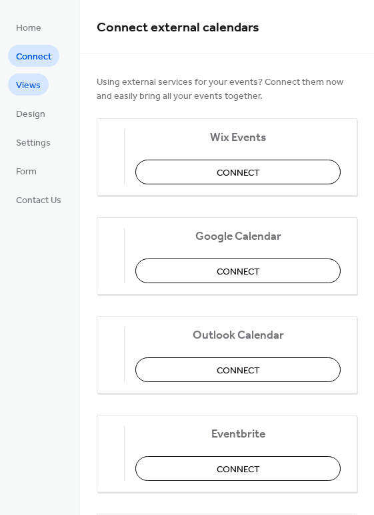 Image resolution: width=374 pixels, height=515 pixels. I want to click on span: Views, so click(28, 85).